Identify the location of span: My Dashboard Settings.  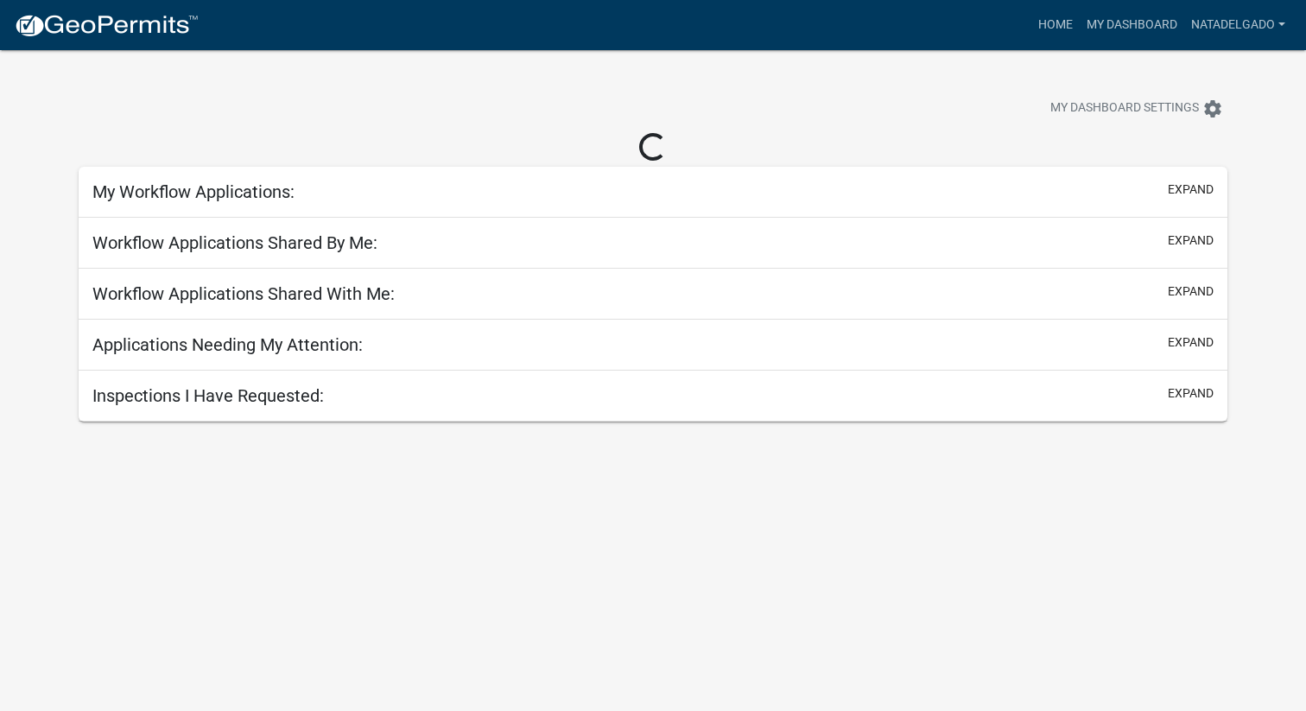
(1125, 109).